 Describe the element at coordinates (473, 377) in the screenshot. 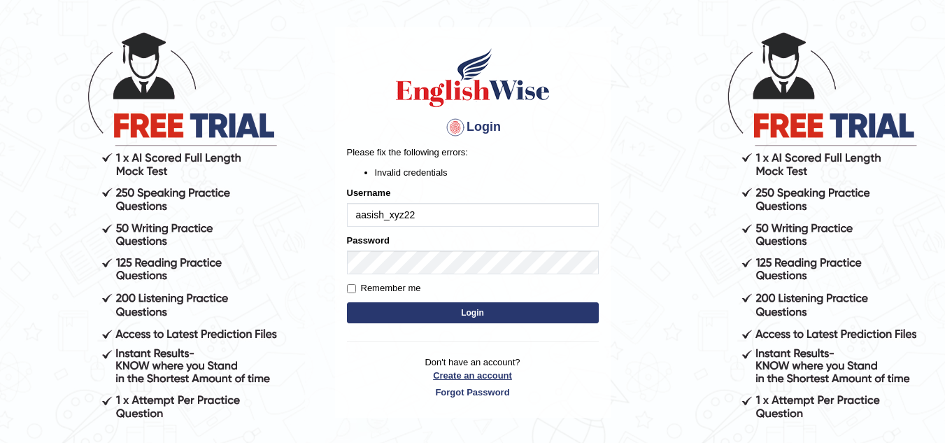

I see `p: Don't have an account?` at that location.